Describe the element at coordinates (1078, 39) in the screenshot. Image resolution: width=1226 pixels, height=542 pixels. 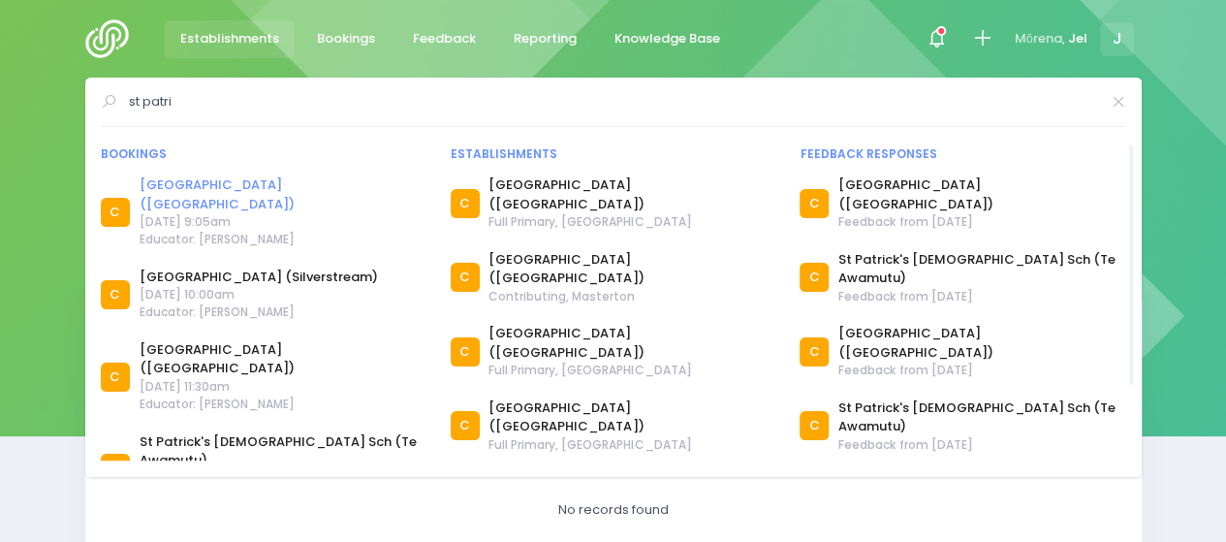
I see `span: Jel` at that location.